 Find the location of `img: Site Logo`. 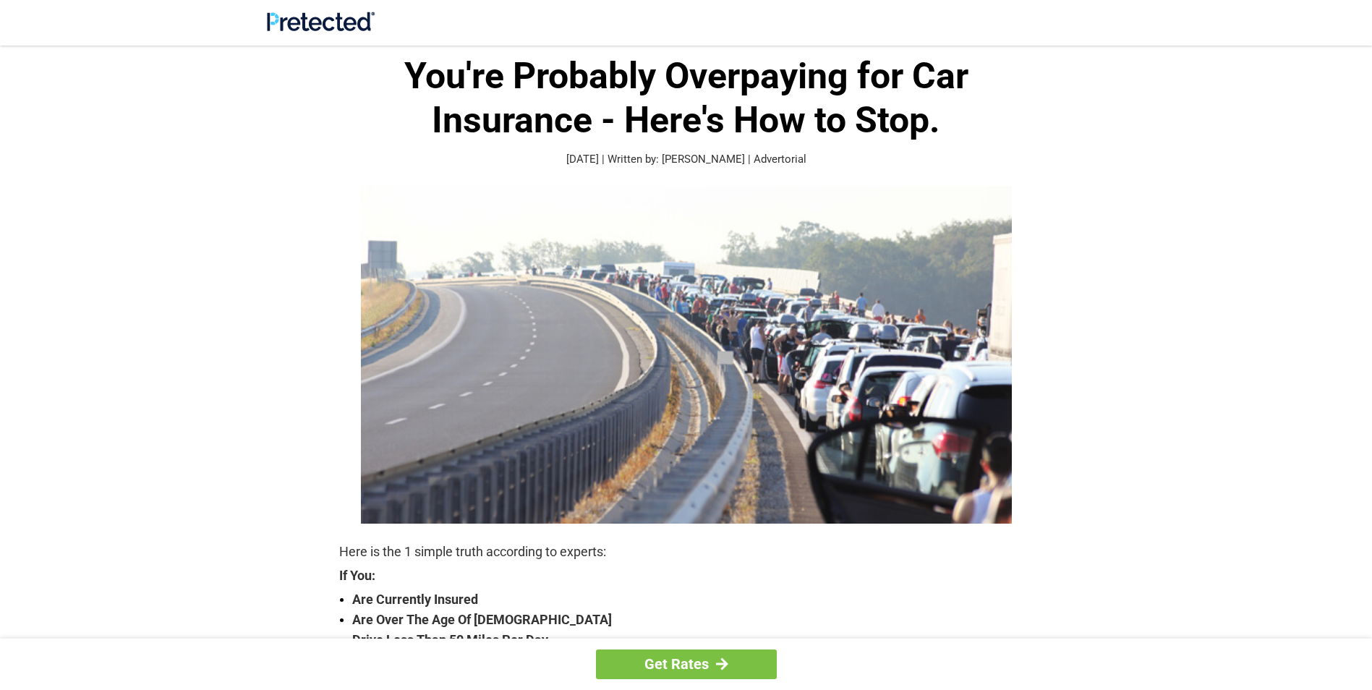

img: Site Logo is located at coordinates (320, 21).